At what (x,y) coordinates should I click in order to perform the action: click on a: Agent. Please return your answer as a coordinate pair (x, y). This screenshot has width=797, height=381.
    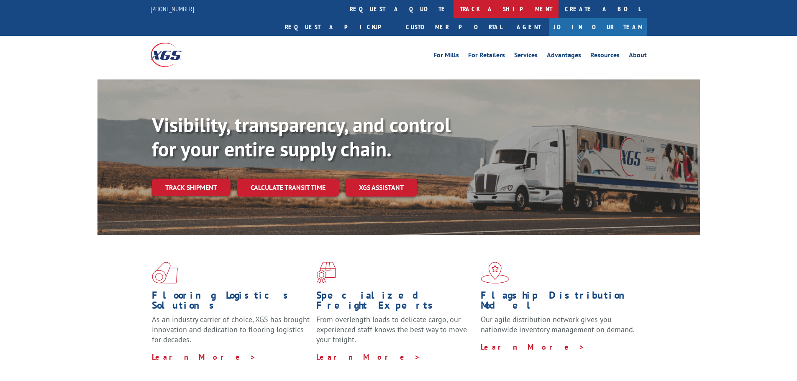
    Looking at the image, I should click on (529, 27).